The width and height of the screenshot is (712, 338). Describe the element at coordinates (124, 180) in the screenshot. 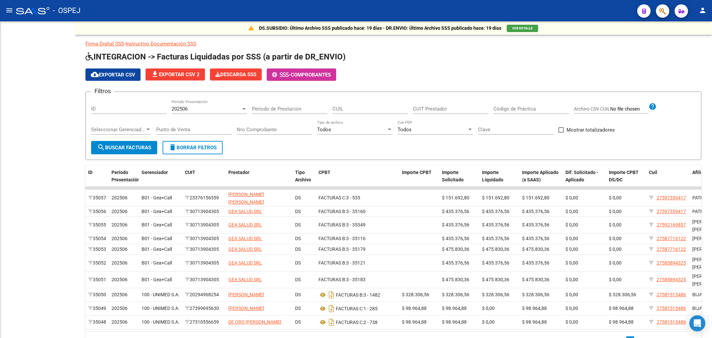

I see `datatable-header-cell: Período Presentación` at that location.